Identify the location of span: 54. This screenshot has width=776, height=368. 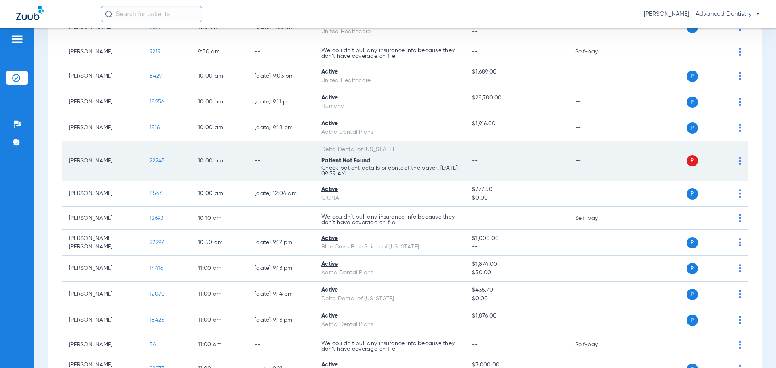
(153, 345).